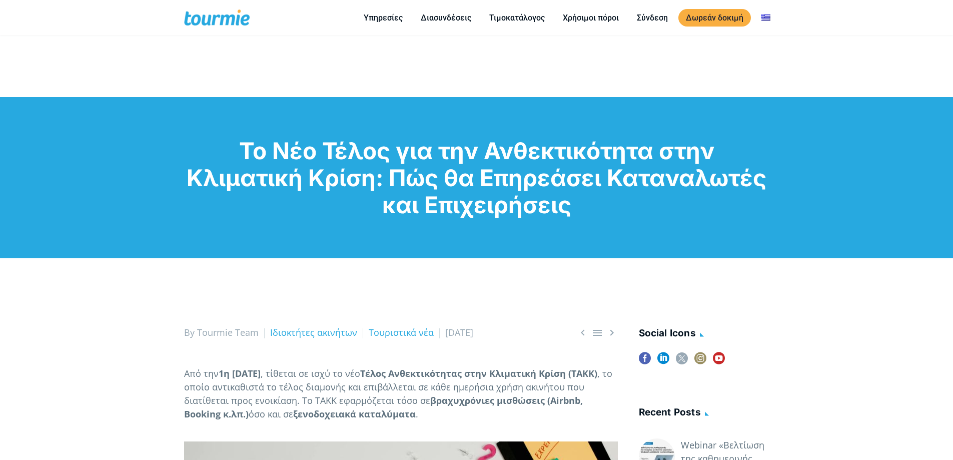  What do you see at coordinates (612, 332) in the screenshot?
I see `span: Next post` at bounding box center [612, 332].